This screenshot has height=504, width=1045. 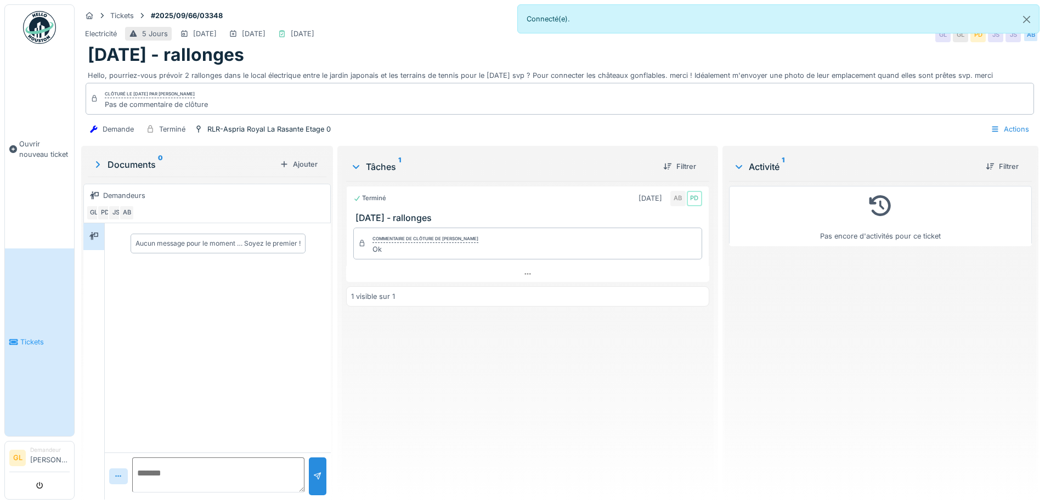 What do you see at coordinates (184, 165) in the screenshot?
I see `div: Documents` at bounding box center [184, 165].